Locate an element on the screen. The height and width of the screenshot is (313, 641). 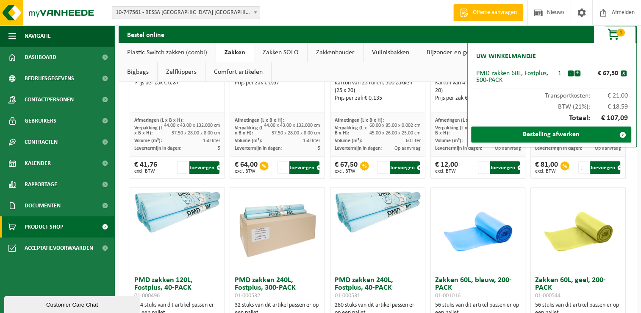
div: Prijs per zak € 0,135 is located at coordinates (378, 98).